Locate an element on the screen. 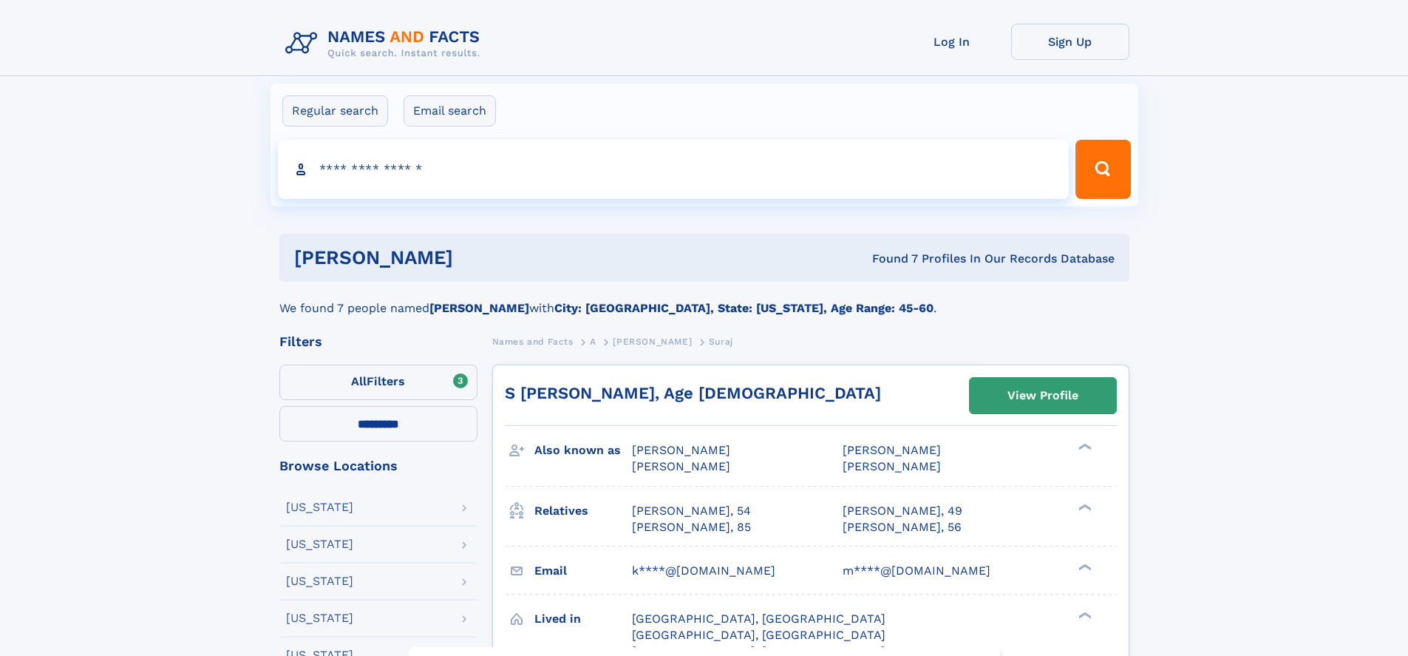  h3: Also known as is located at coordinates (583, 450).